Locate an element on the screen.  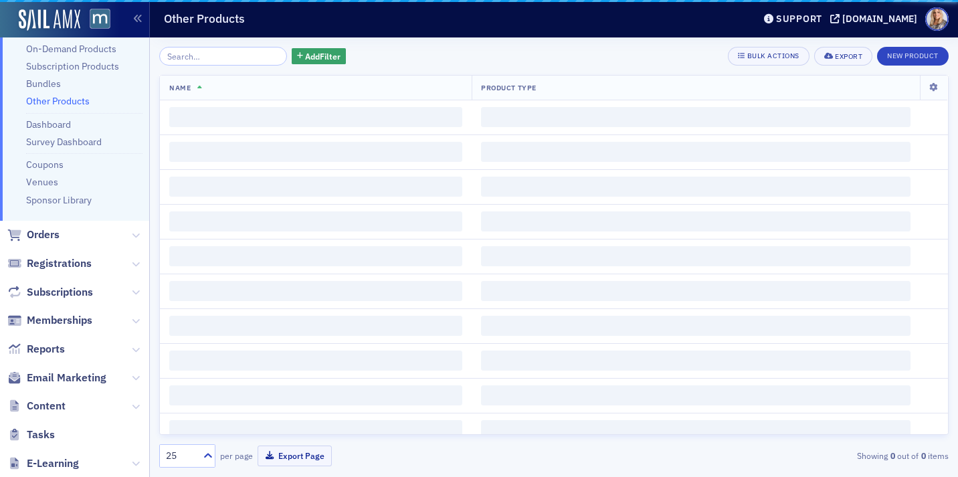
a: Sponsor Library is located at coordinates (59, 200).